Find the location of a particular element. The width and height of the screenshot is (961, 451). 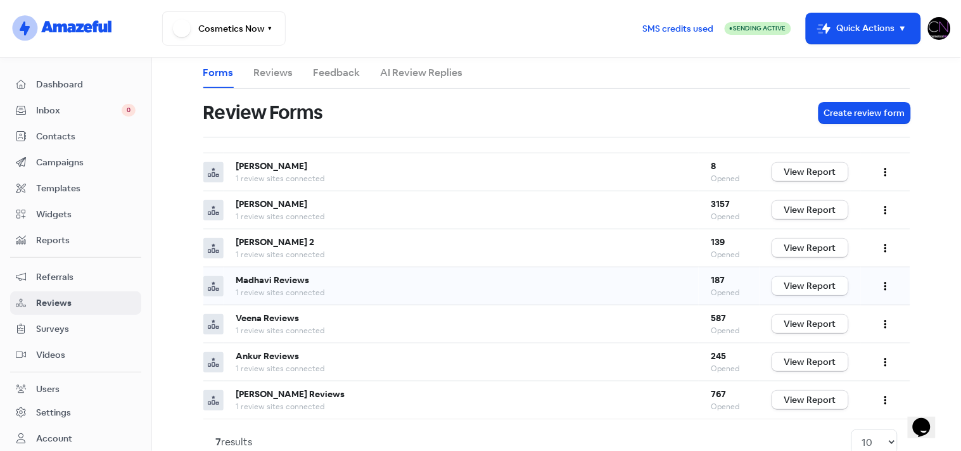

a: Settings is located at coordinates (75, 412).